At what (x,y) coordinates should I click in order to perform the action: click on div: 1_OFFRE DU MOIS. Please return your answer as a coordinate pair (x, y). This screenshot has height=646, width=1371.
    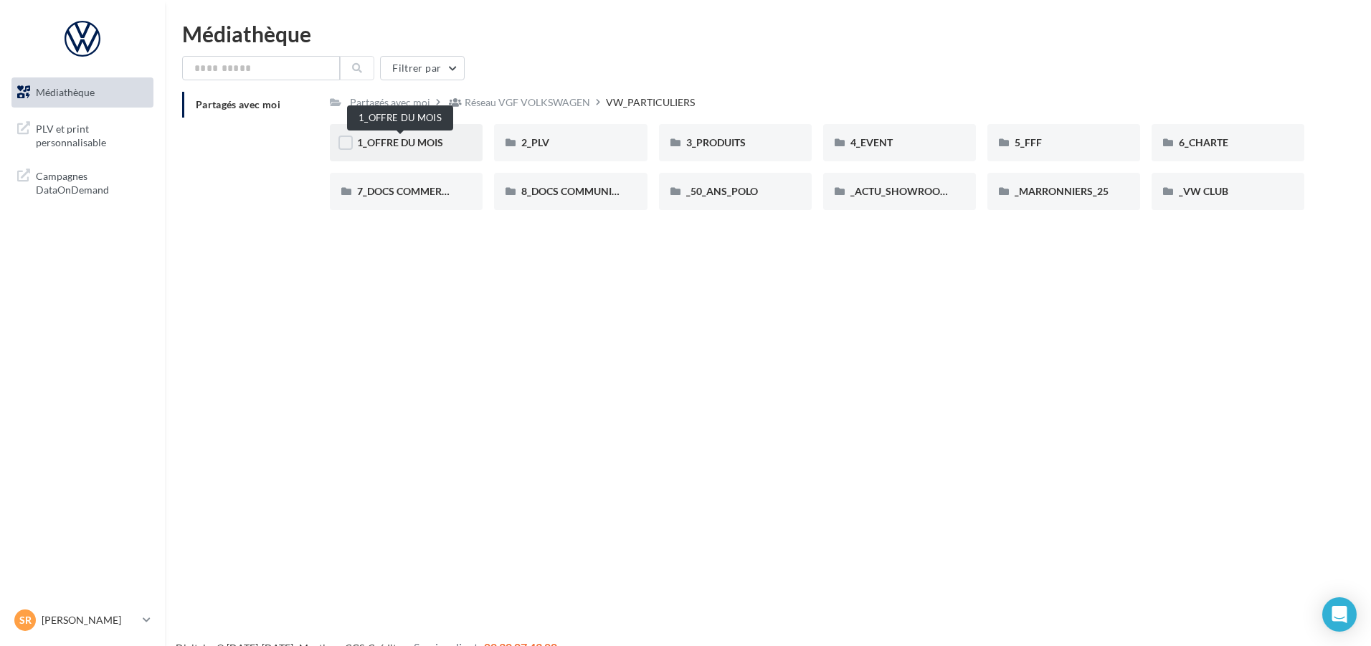
    Looking at the image, I should click on (400, 118).